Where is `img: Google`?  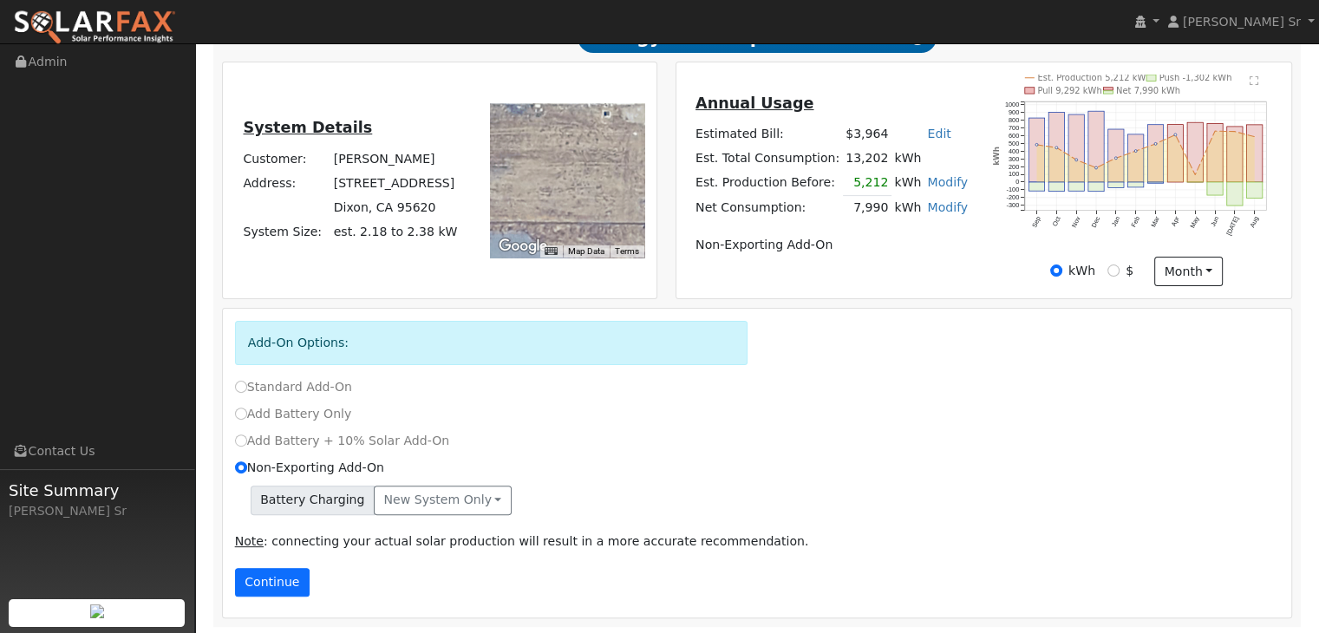
img: Google is located at coordinates (523, 246).